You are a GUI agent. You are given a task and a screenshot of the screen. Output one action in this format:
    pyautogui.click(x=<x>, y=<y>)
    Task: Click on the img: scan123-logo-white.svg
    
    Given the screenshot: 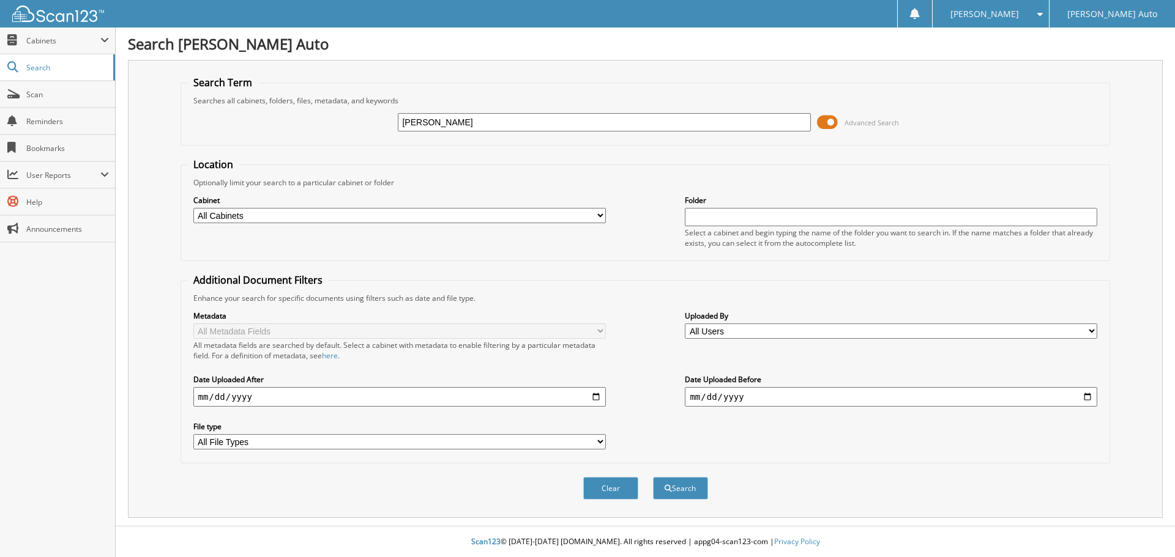 What is the action you would take?
    pyautogui.click(x=58, y=13)
    